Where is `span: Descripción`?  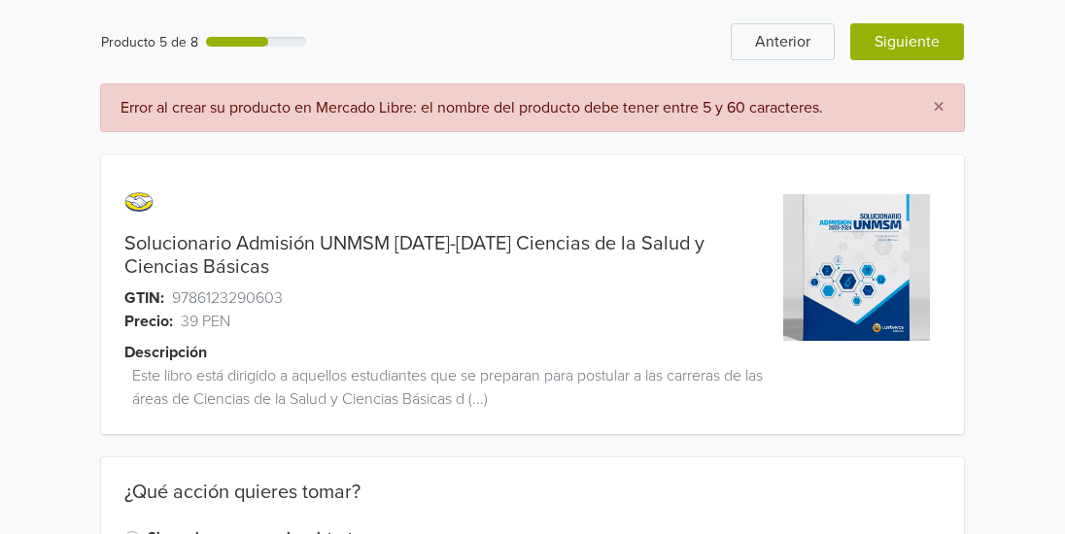
span: Descripción is located at coordinates (165, 353).